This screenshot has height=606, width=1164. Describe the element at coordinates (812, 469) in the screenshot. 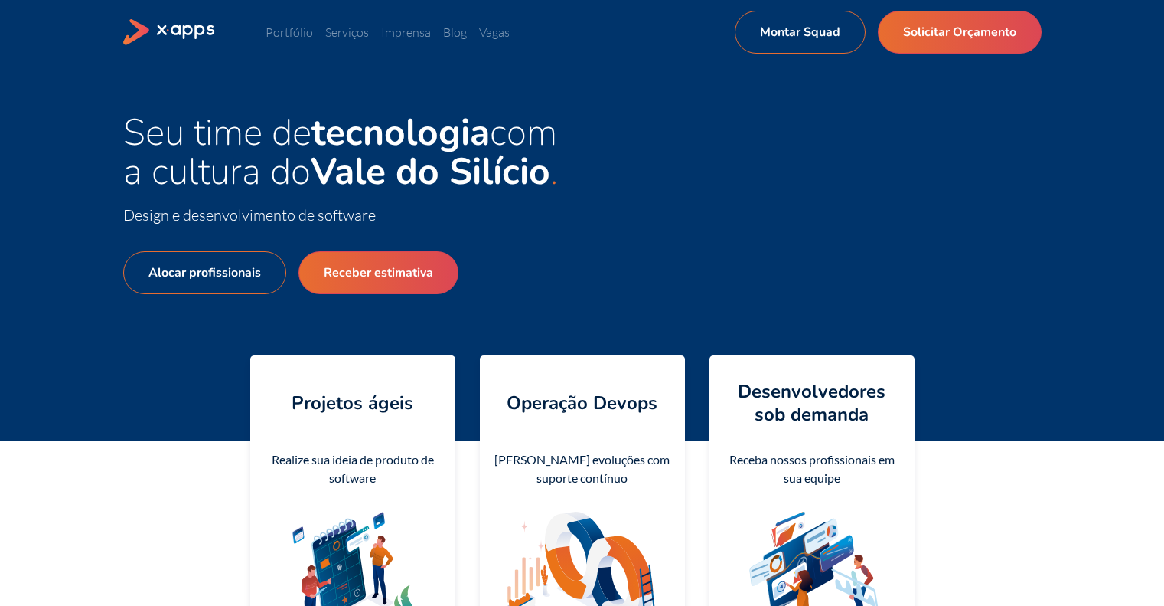

I see `div: Receba nossos profissionais em sua equipe` at that location.